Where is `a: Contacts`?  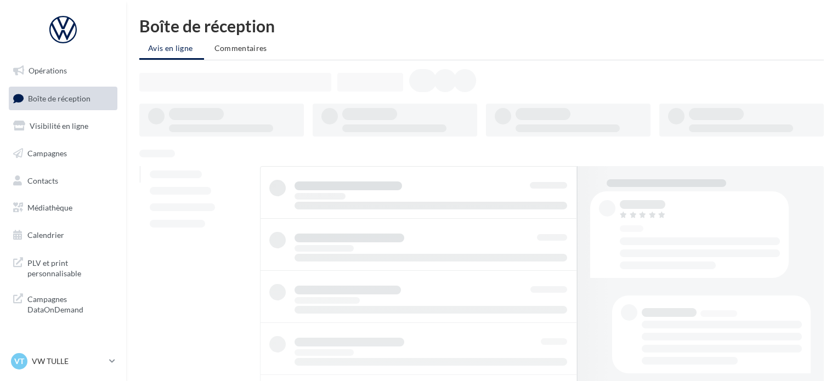
a: Contacts is located at coordinates (63, 181).